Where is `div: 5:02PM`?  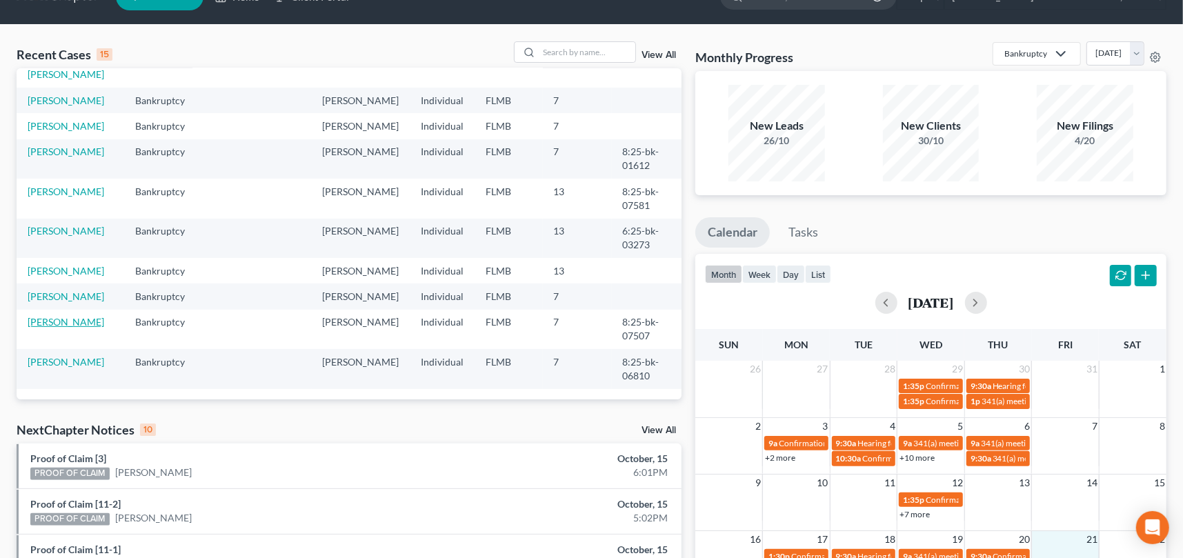
div: 5:02PM is located at coordinates (566, 518).